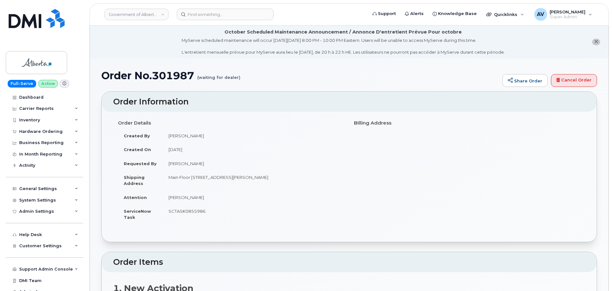 This screenshot has height=291, width=612. Describe the element at coordinates (134, 180) in the screenshot. I see `strong: Shipping Address` at that location.